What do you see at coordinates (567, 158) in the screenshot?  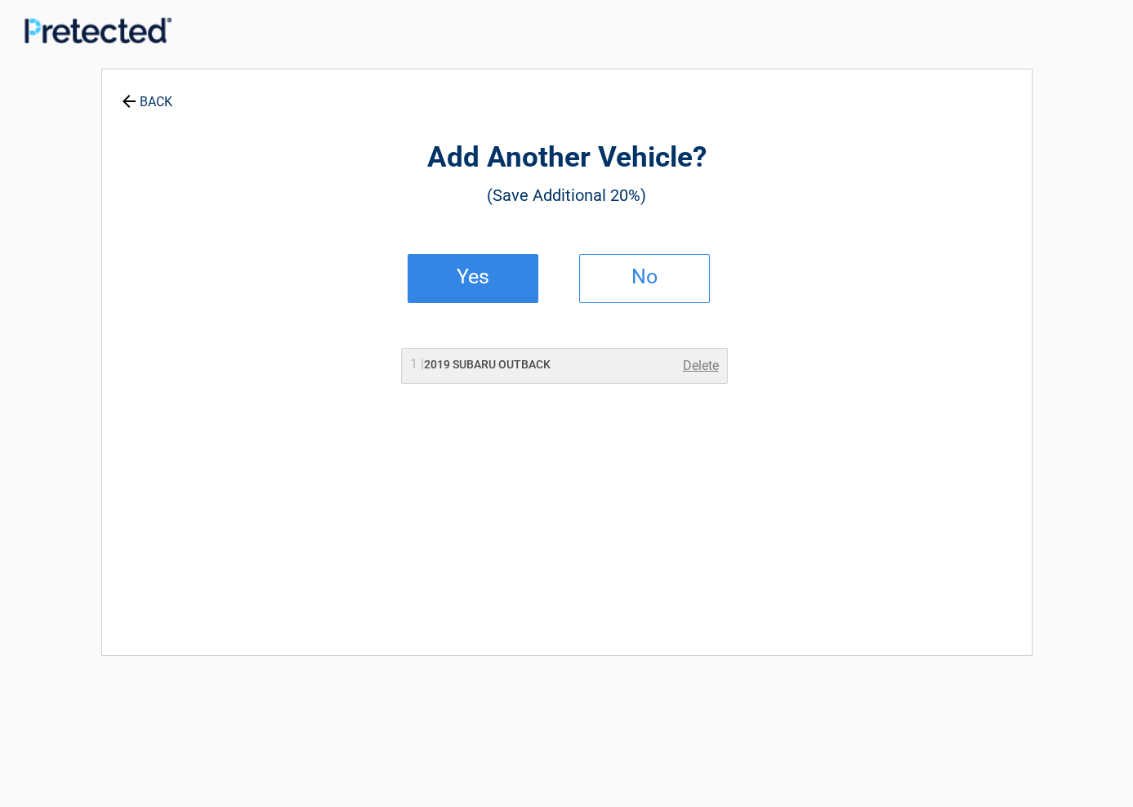 I see `h2: Add Another Vehicle?` at bounding box center [567, 158].